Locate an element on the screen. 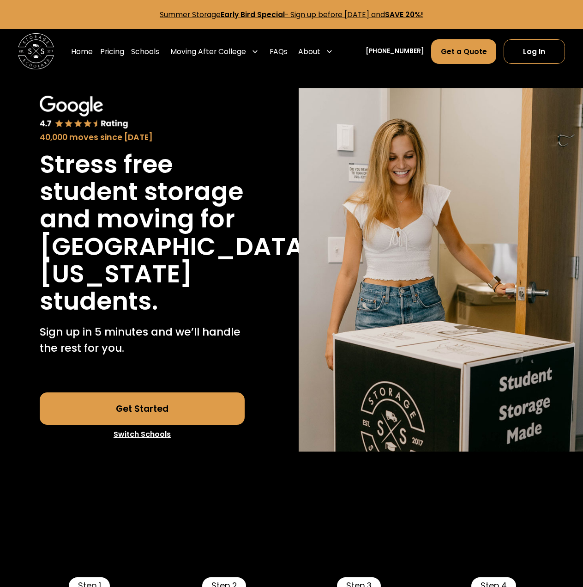  a: FAQs is located at coordinates (279, 51).